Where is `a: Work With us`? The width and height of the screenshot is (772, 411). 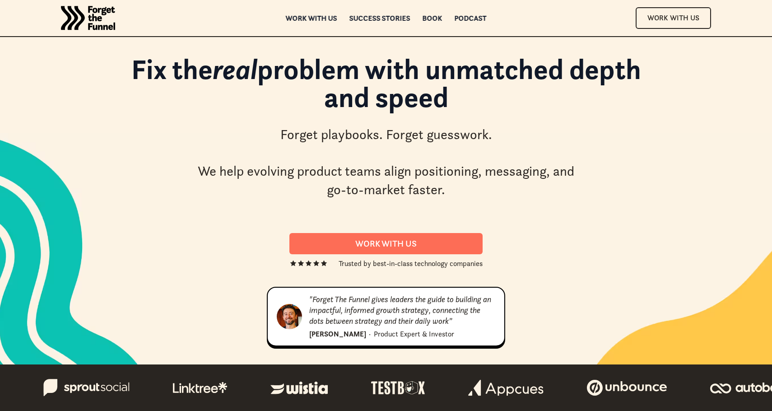 a: Work With us is located at coordinates (386, 243).